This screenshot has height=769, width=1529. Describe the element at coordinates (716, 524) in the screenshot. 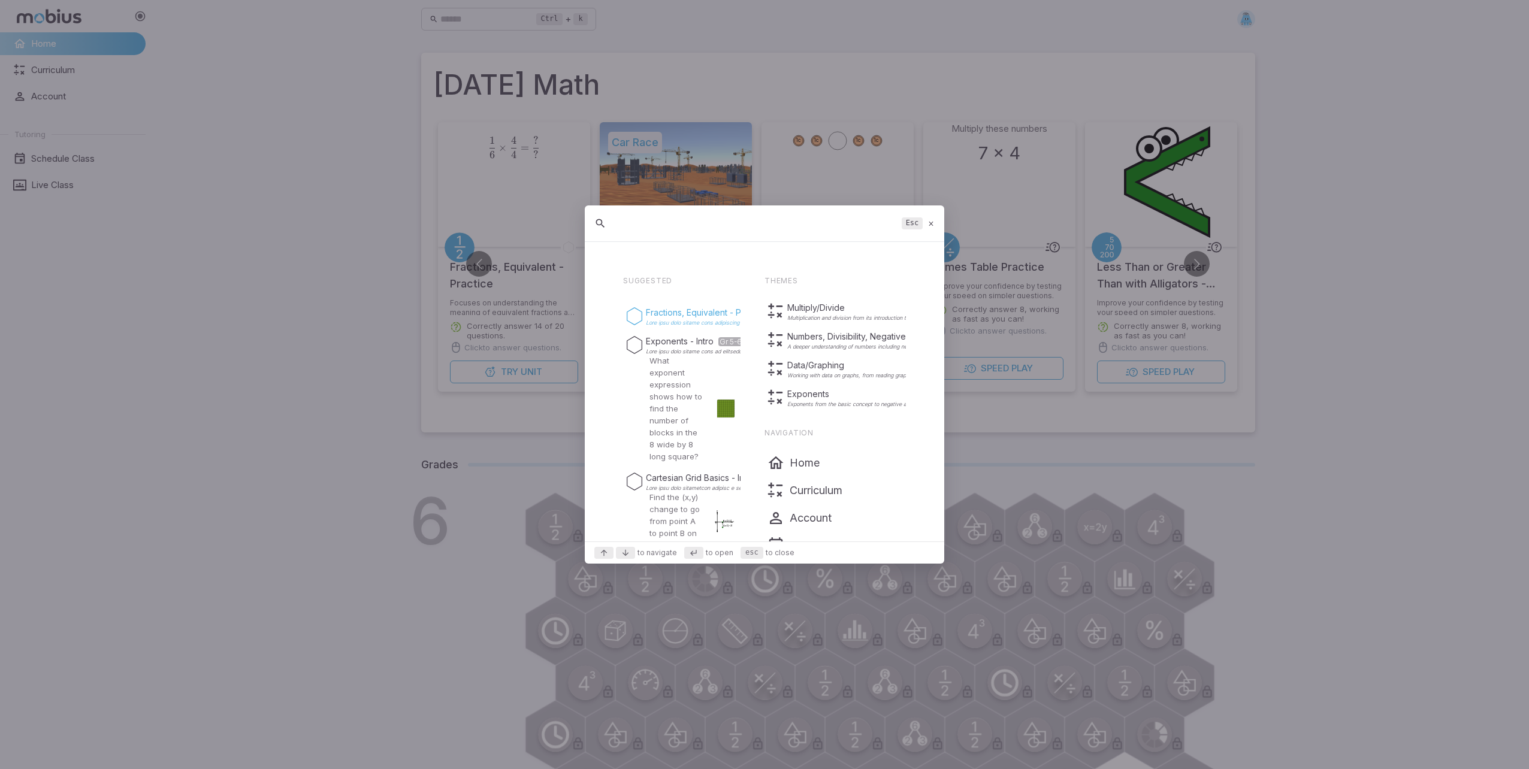

I see `text: 0` at that location.